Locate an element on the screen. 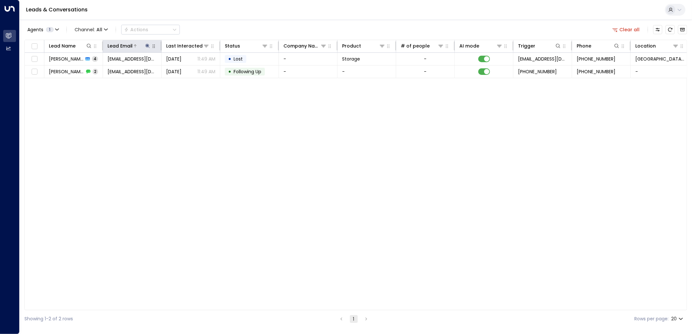 The height and width of the screenshot is (334, 692). button: page 1 is located at coordinates (354, 319).